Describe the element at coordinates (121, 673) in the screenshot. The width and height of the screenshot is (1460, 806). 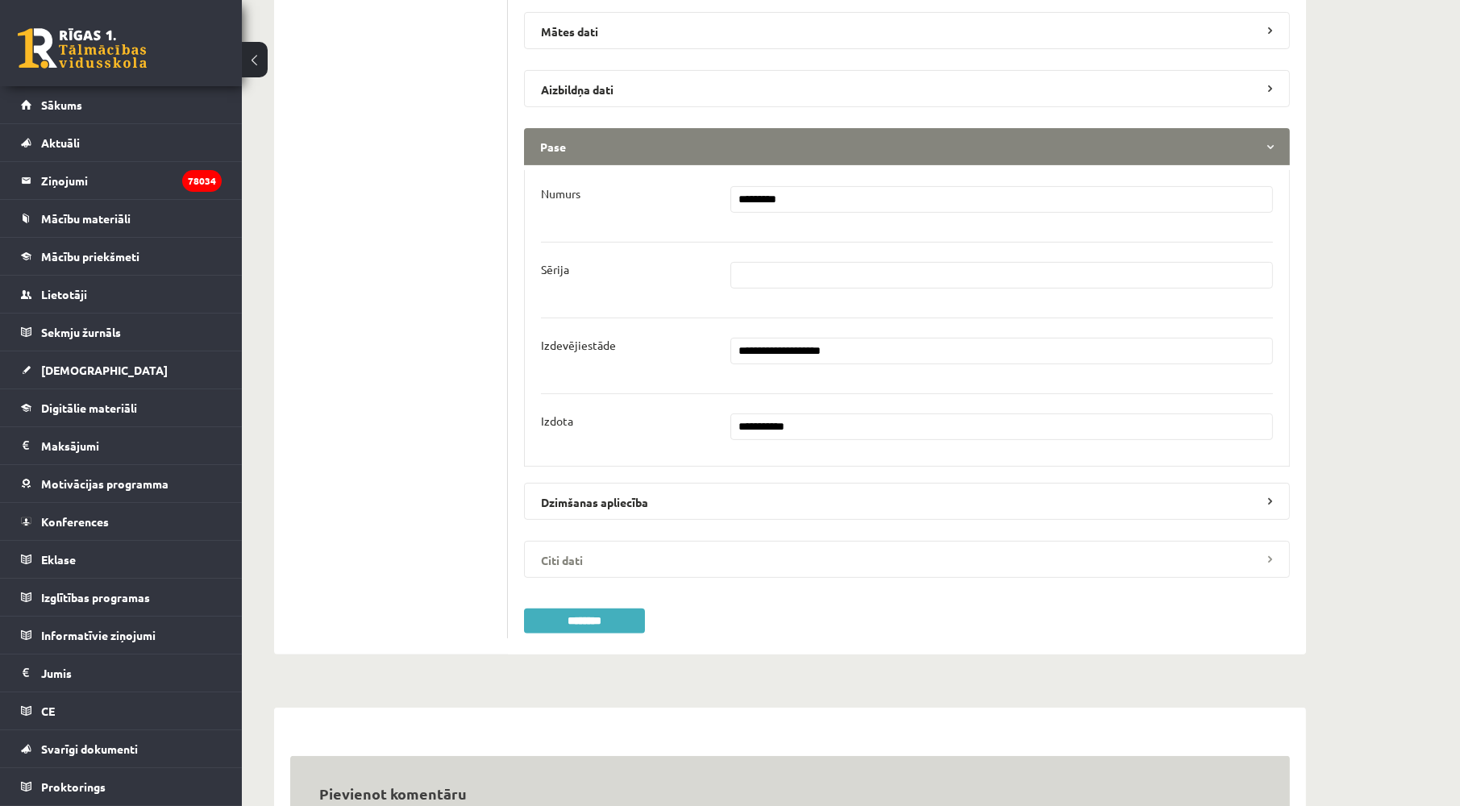
I see `a: Jumis` at that location.